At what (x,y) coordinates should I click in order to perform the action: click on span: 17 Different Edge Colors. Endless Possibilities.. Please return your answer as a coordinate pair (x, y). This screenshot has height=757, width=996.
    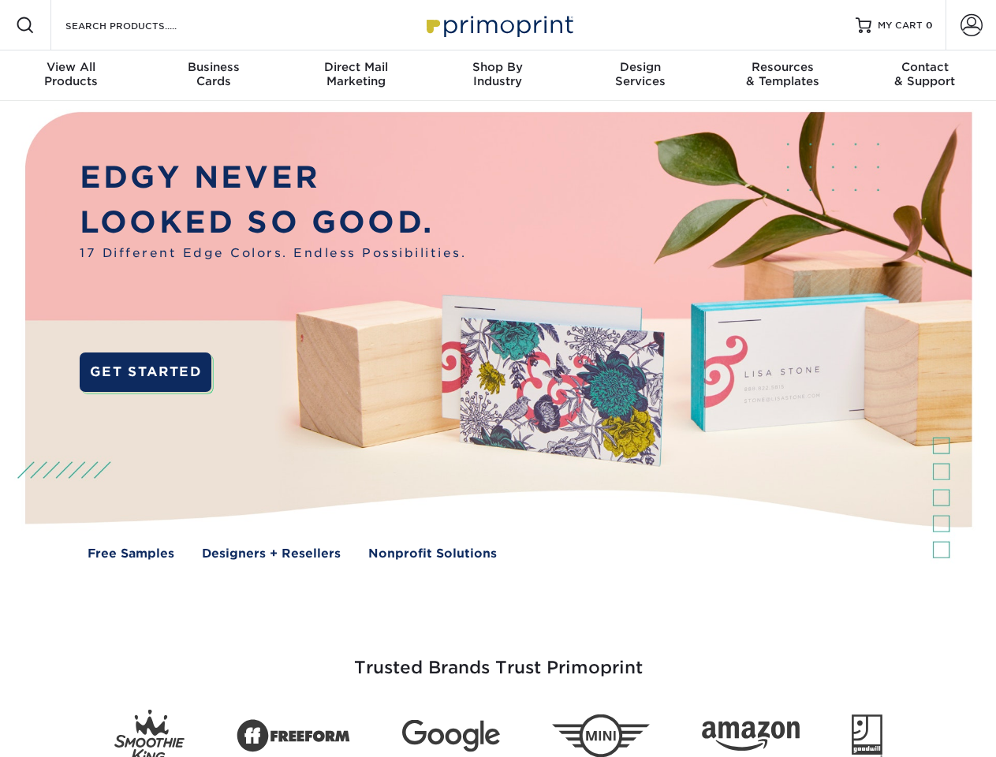
    Looking at the image, I should click on (273, 253).